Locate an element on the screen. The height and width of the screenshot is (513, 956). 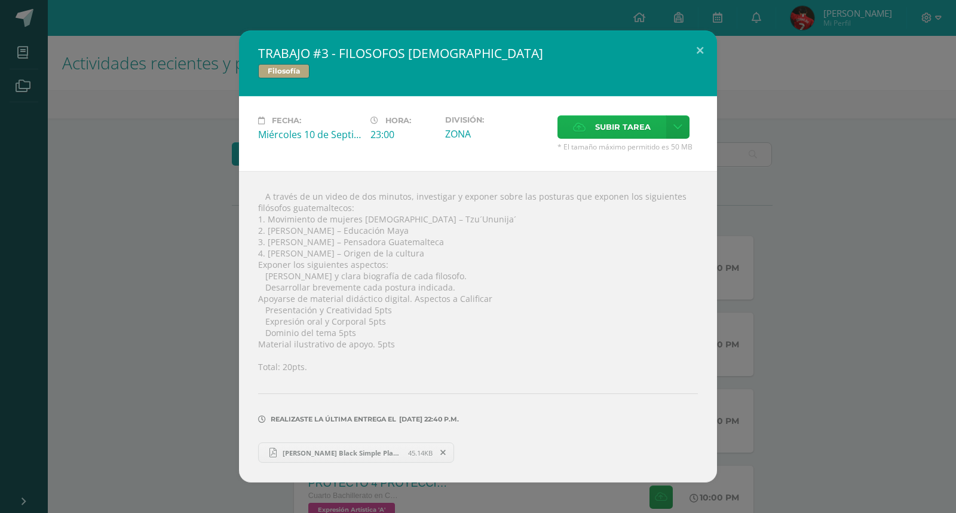
span: 45.14KB is located at coordinates (420, 452).